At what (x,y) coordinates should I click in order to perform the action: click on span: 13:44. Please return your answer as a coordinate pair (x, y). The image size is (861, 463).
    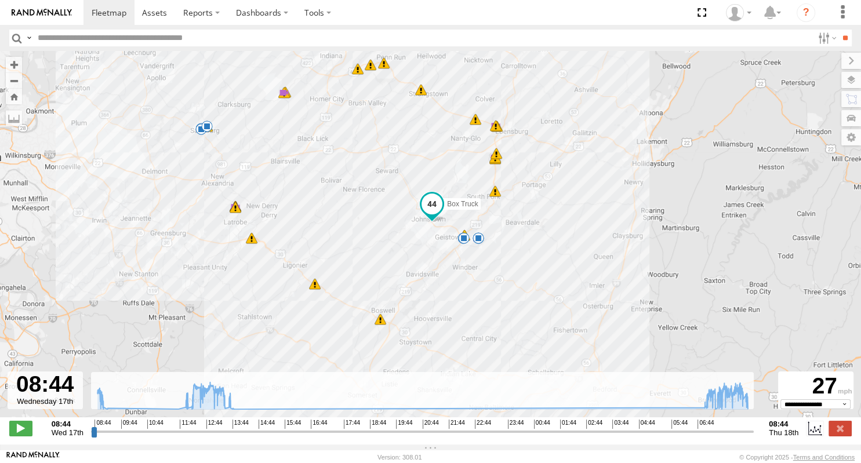
    Looking at the image, I should click on (241, 425).